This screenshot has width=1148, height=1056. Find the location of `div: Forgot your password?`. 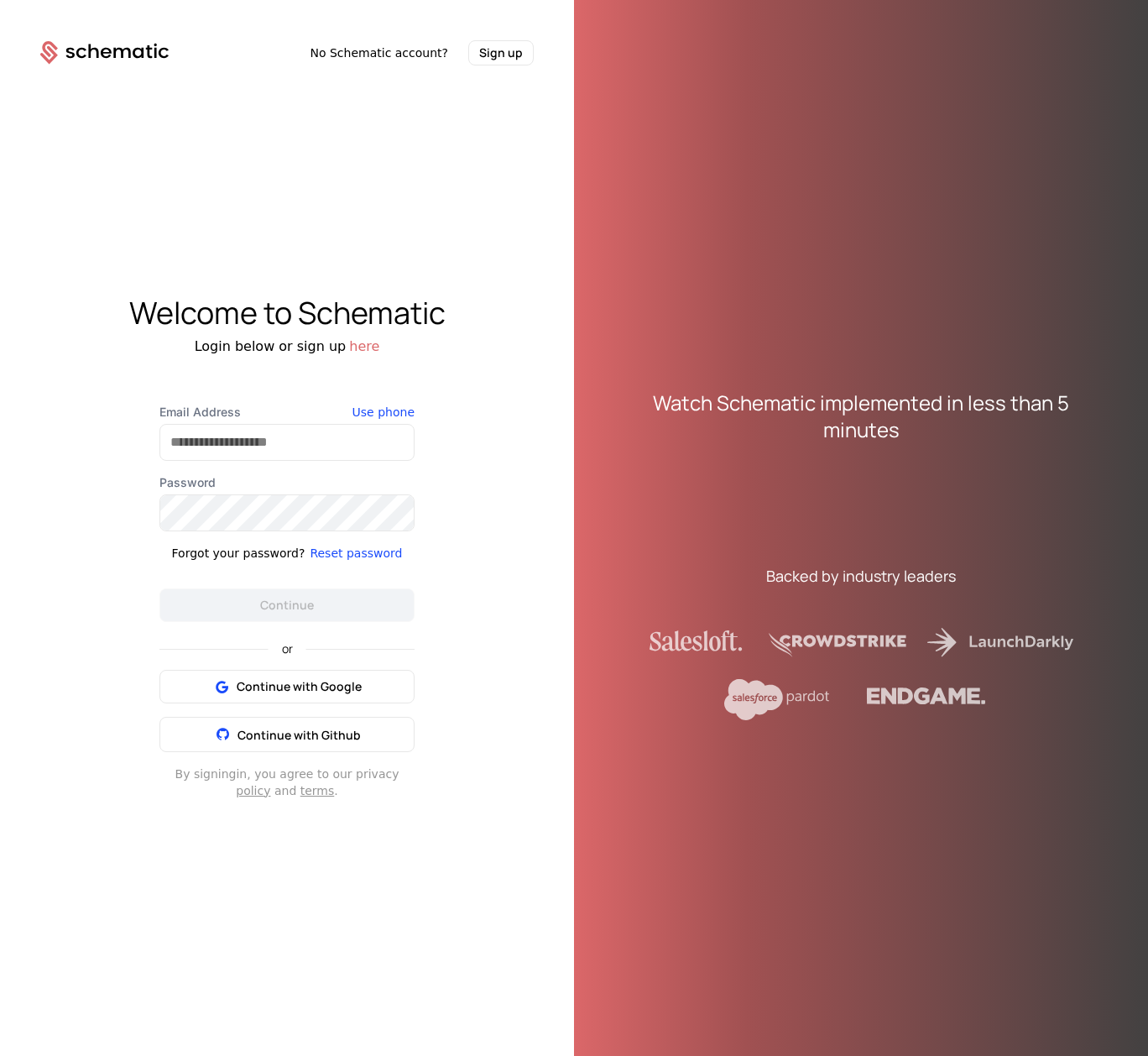

div: Forgot your password? is located at coordinates (238, 553).